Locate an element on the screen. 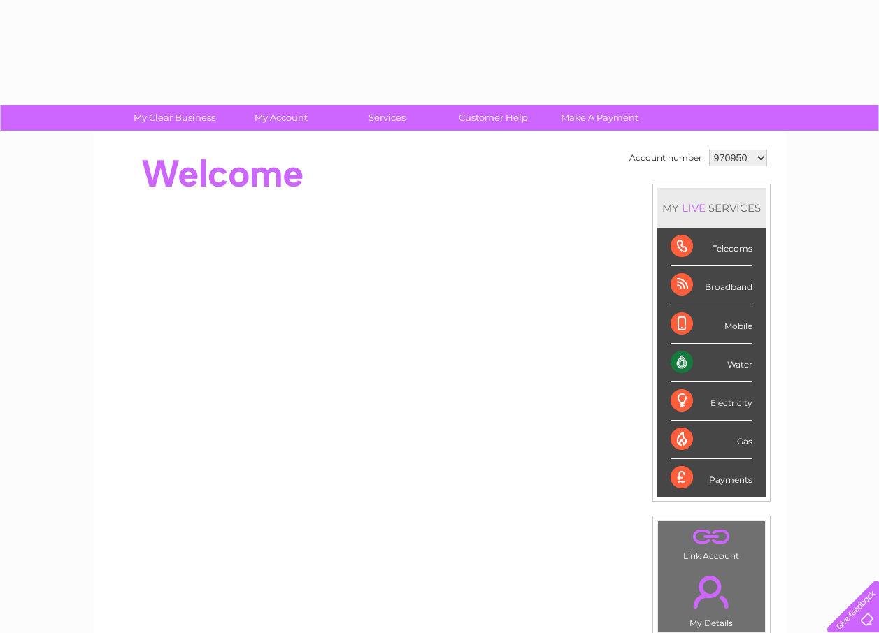  div: Broadband is located at coordinates (711, 285).